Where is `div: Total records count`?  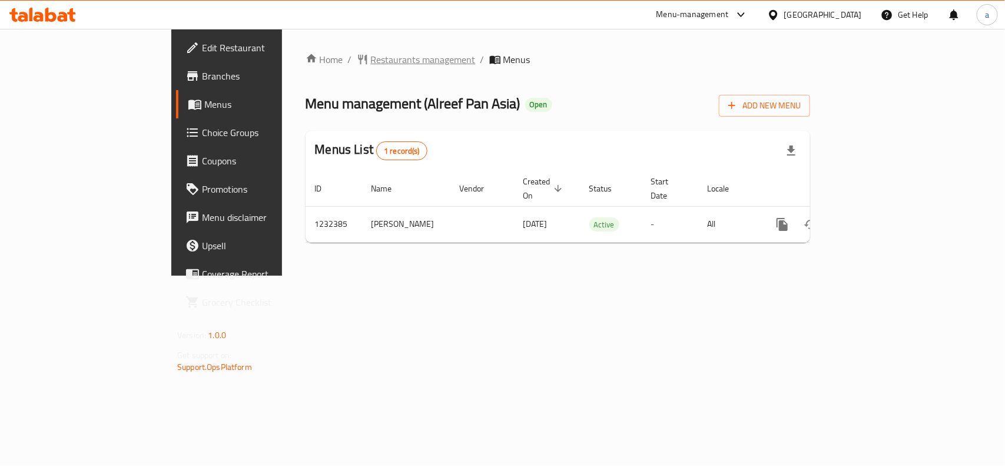
div: Total records count is located at coordinates (402, 151).